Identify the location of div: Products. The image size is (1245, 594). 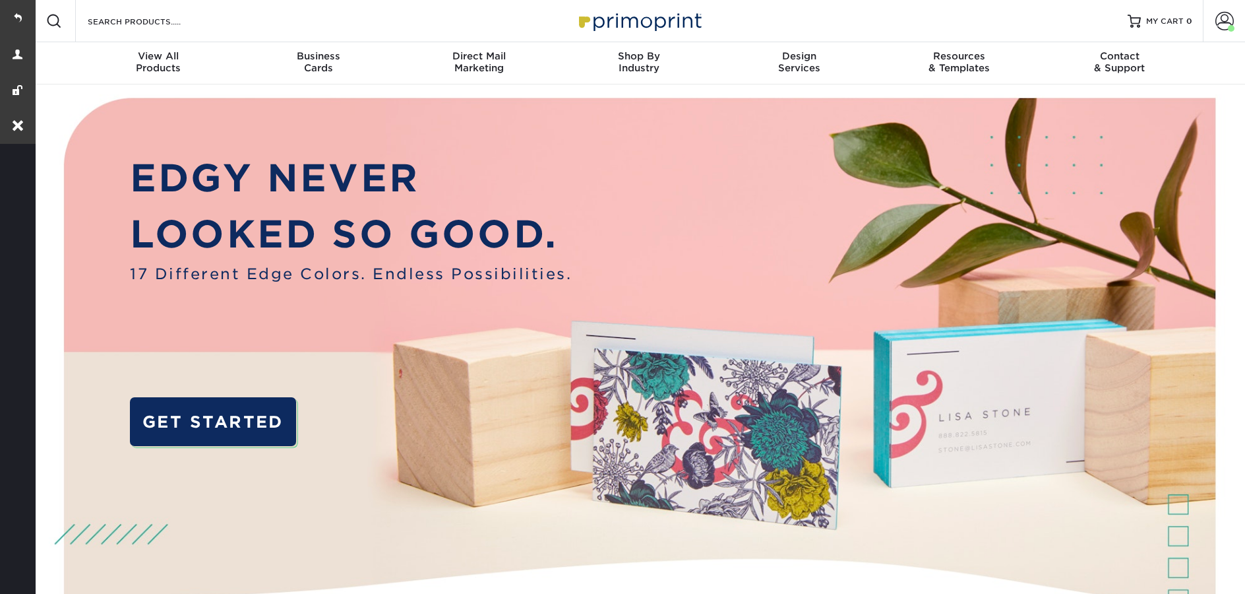
(158, 62).